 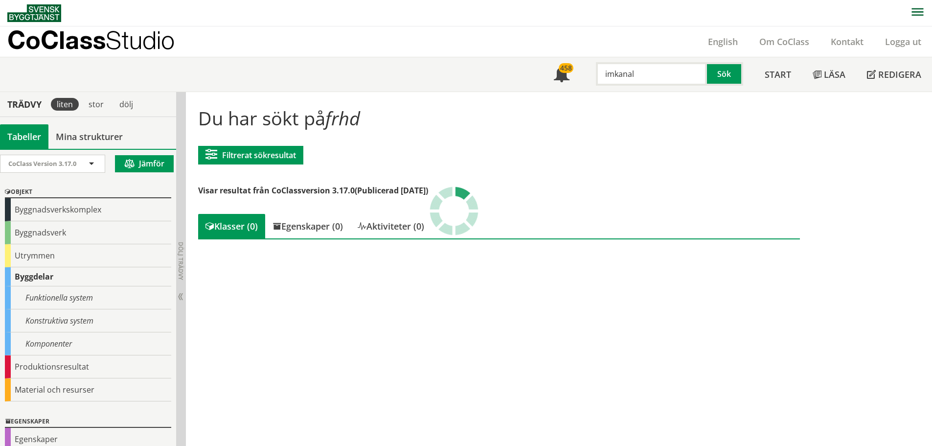 I want to click on span: Läsa, so click(x=834, y=74).